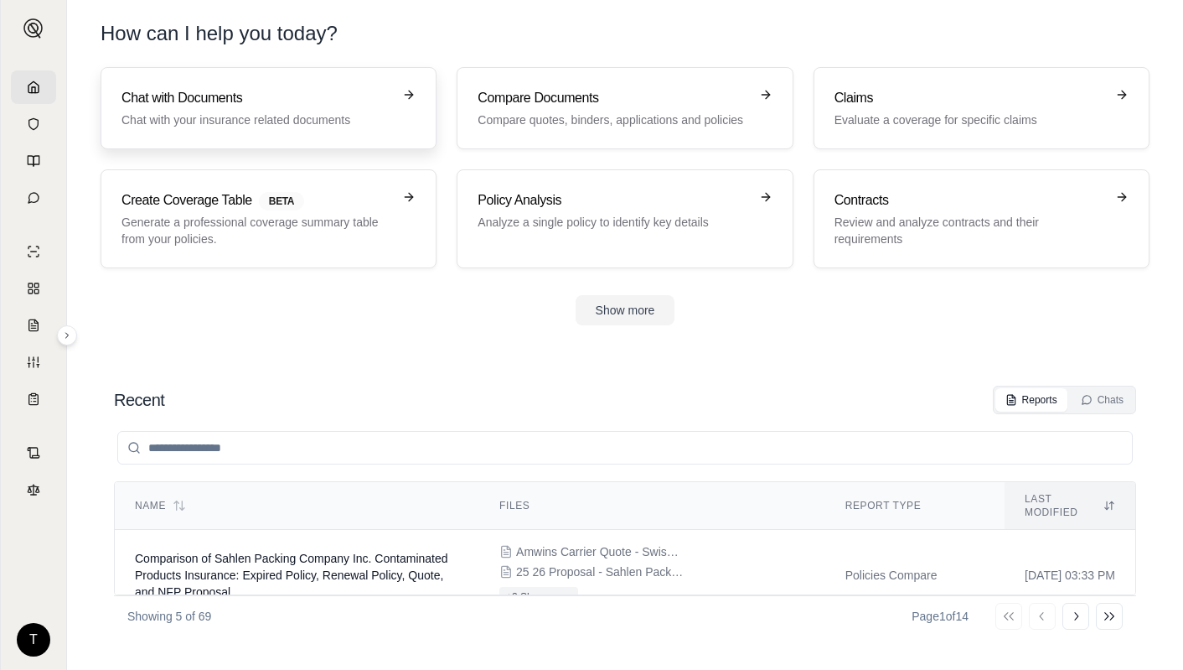  Describe the element at coordinates (1070, 505) in the screenshot. I see `div: Last modified` at that location.